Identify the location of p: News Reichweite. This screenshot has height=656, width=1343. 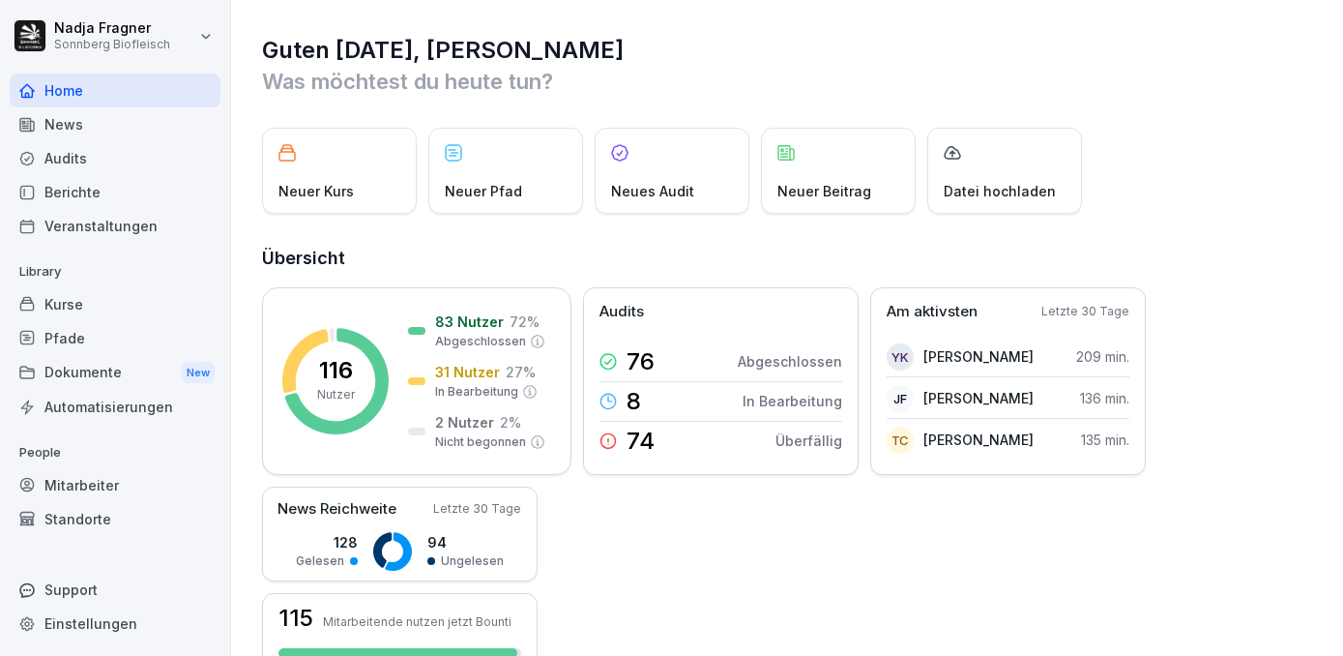
(336, 509).